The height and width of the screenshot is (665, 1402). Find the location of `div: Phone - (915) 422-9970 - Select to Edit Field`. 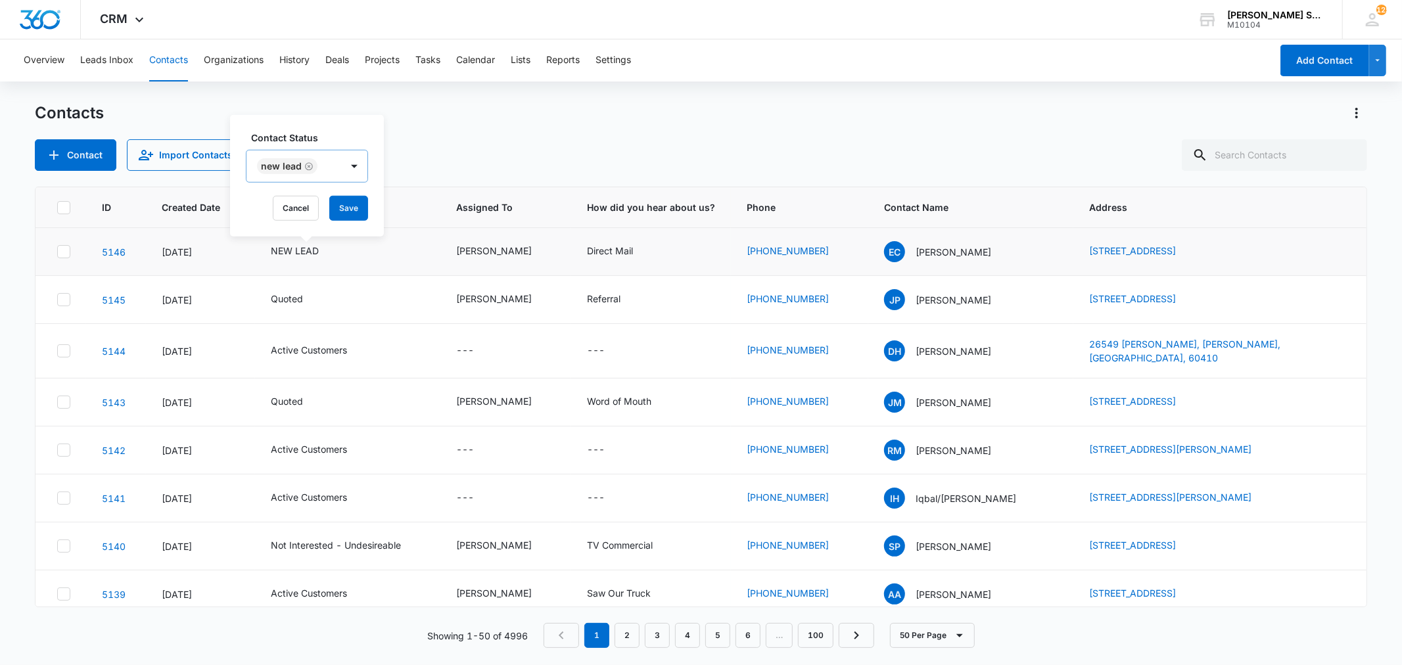

div: Phone - (915) 422-9970 - Select to Edit Field is located at coordinates (799, 498).